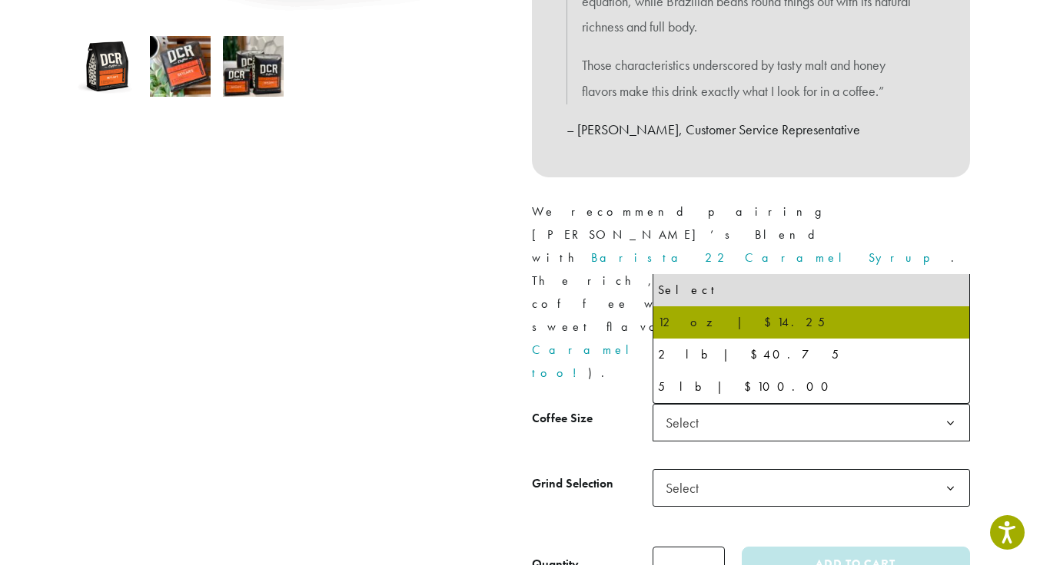 This screenshot has width=1040, height=565. I want to click on div: 12 oz | $14.25, so click(811, 323).